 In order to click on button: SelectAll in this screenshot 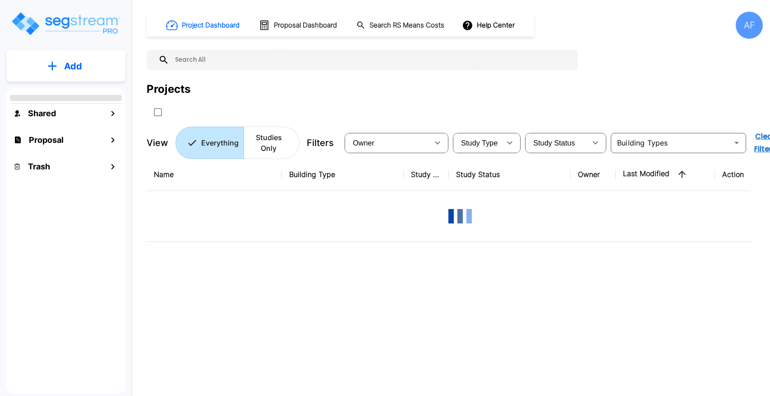, I will do `click(158, 112)`.